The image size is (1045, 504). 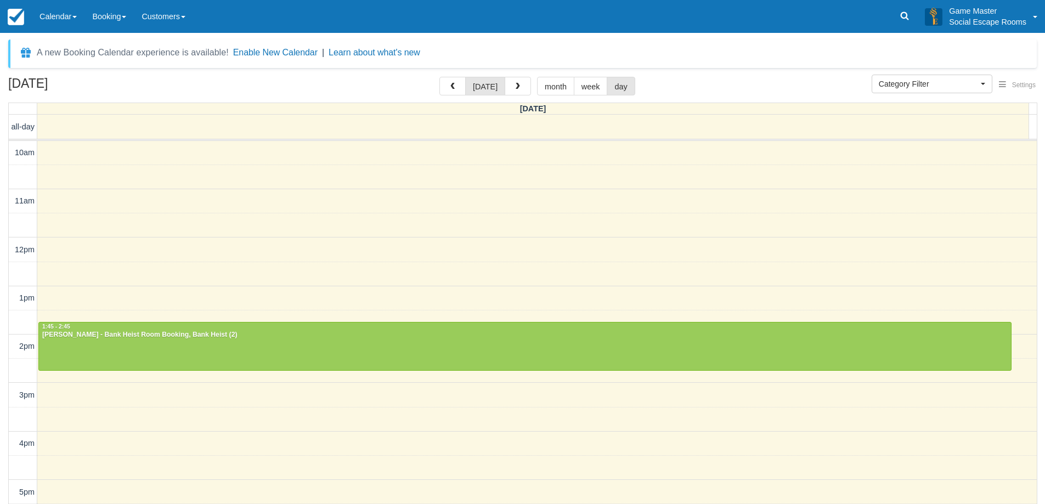 I want to click on div: A new Booking Calendar experience is available!, so click(x=133, y=53).